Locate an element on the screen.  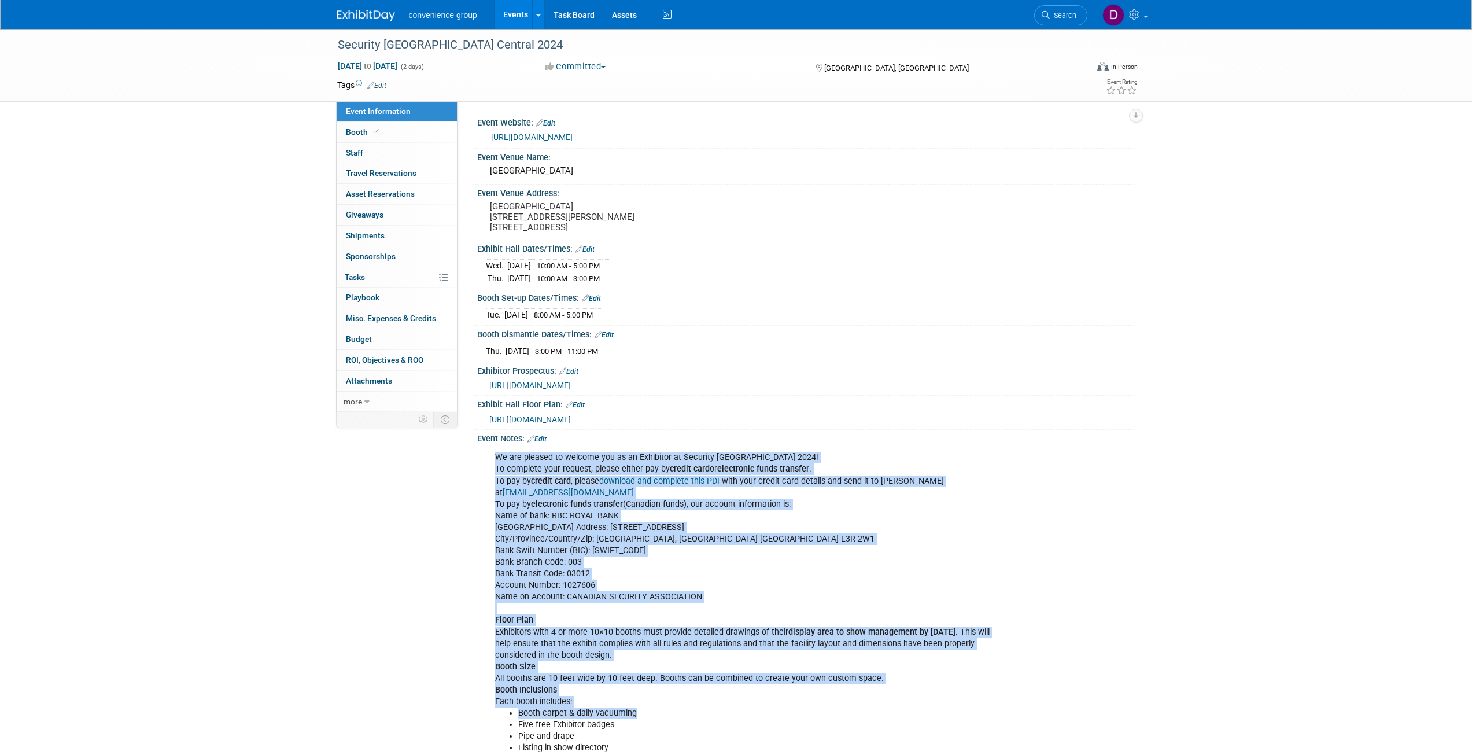
span: Tasks is located at coordinates (354, 277).